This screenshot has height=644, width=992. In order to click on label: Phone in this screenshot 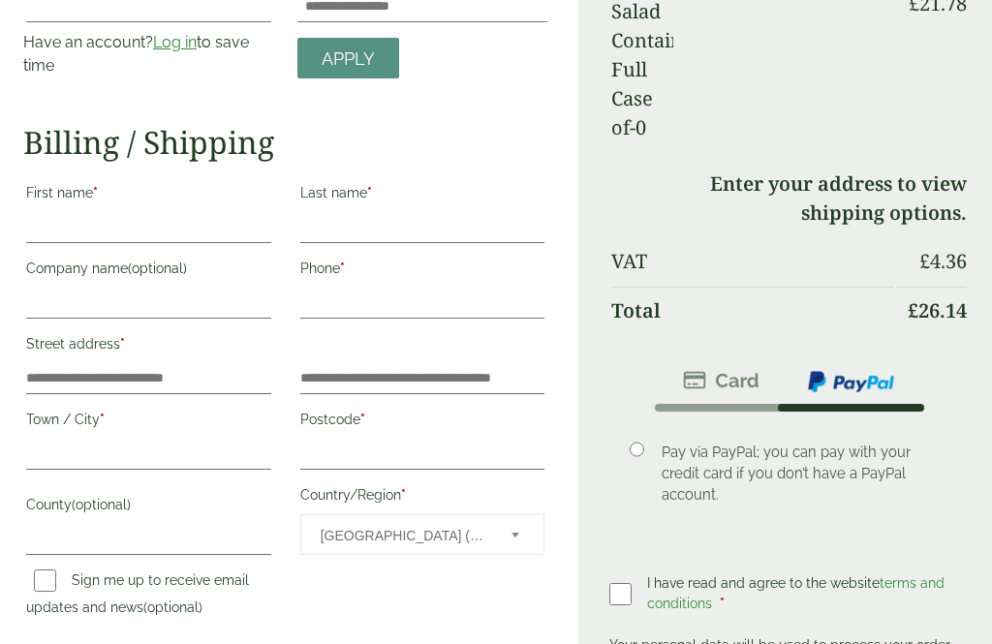, I will do `click(422, 272)`.